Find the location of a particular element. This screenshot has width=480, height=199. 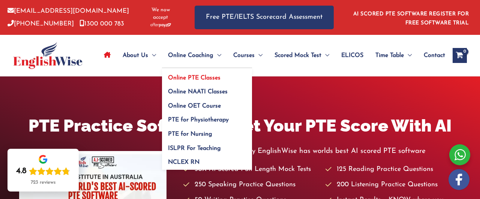

a: Free PTE/IELTS Scorecard Assessment is located at coordinates (264, 17).